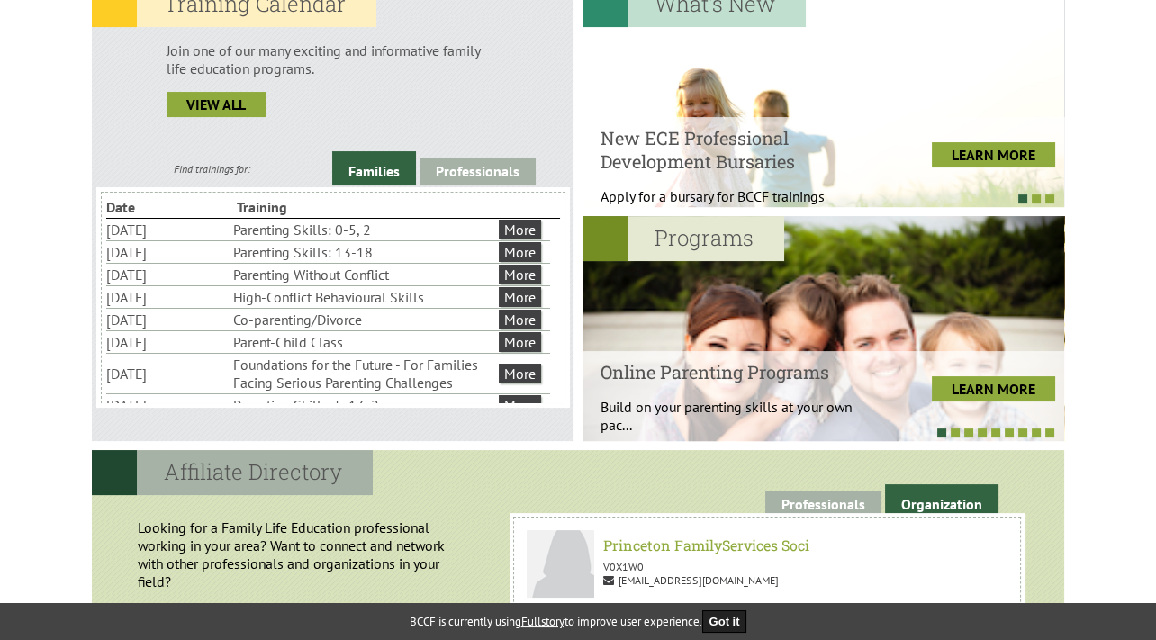  I want to click on li: Parenting Without Conflict, so click(364, 275).